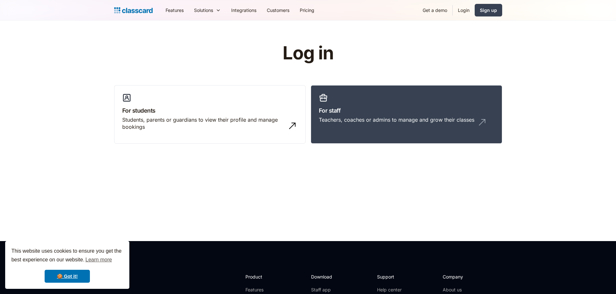  I want to click on a: About us, so click(464, 290).